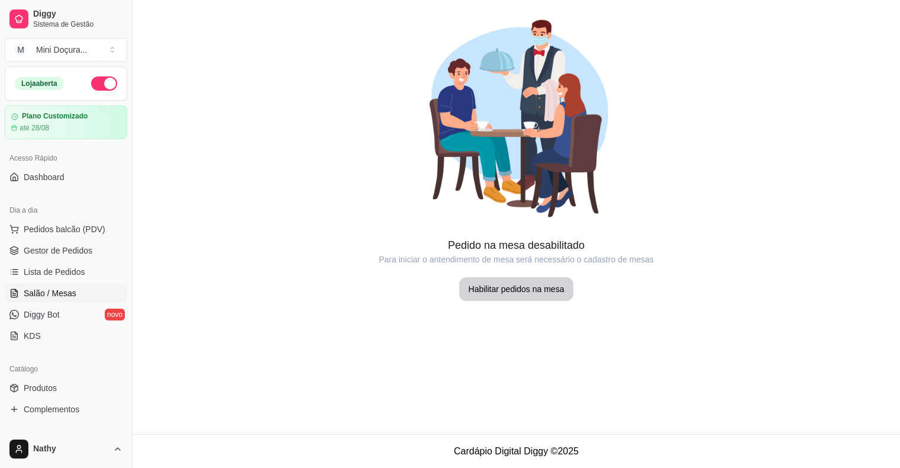 Image resolution: width=900 pixels, height=468 pixels. I want to click on a: Complementos, so click(66, 409).